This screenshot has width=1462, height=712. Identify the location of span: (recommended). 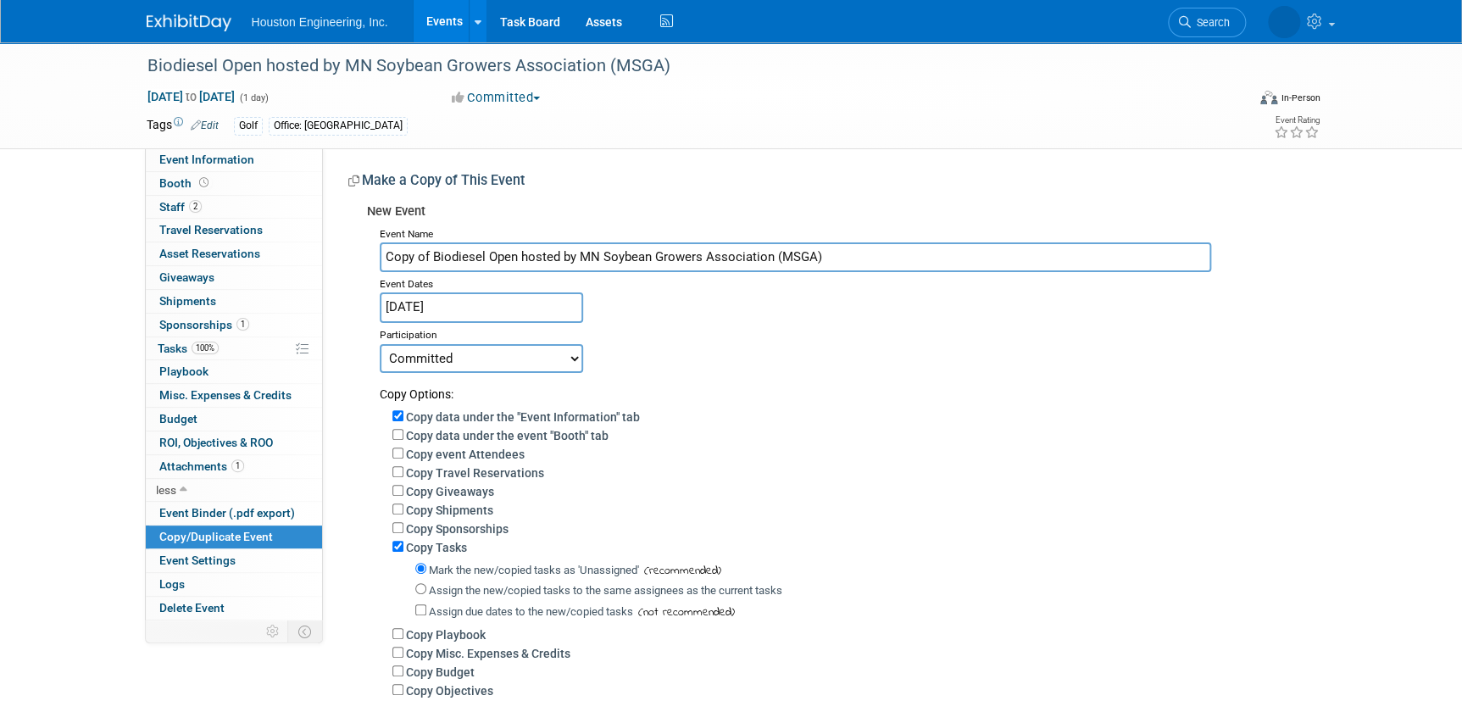
(680, 570).